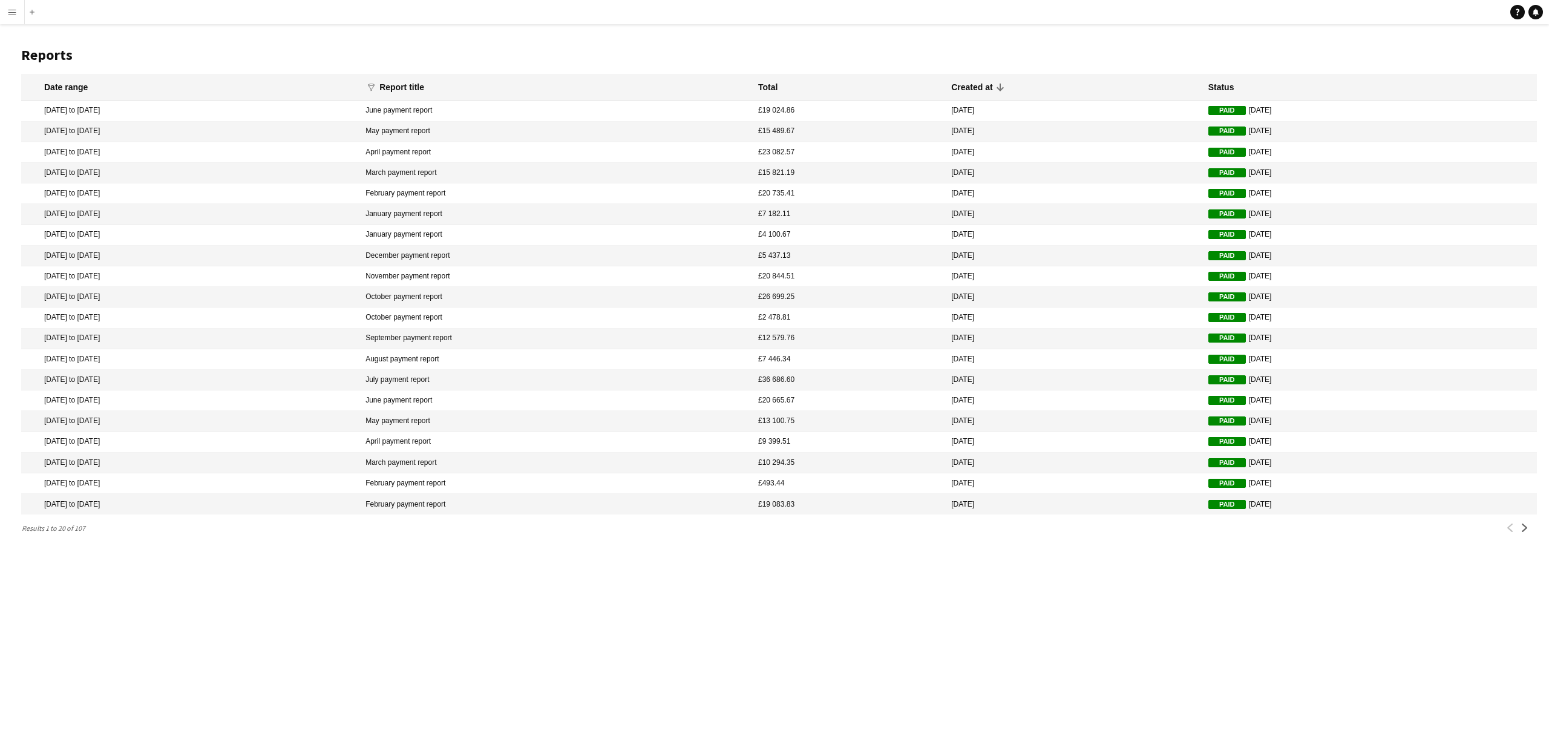  What do you see at coordinates (848, 463) in the screenshot?
I see `mat-cell: £10 294.35` at bounding box center [848, 463].